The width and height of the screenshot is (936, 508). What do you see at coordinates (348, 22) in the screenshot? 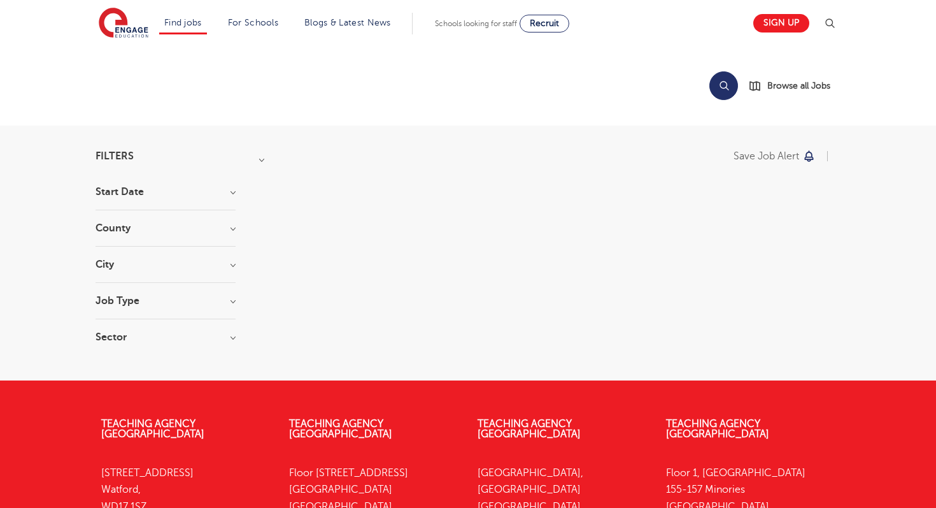
I see `a: Blogs & Latest News` at bounding box center [348, 22].